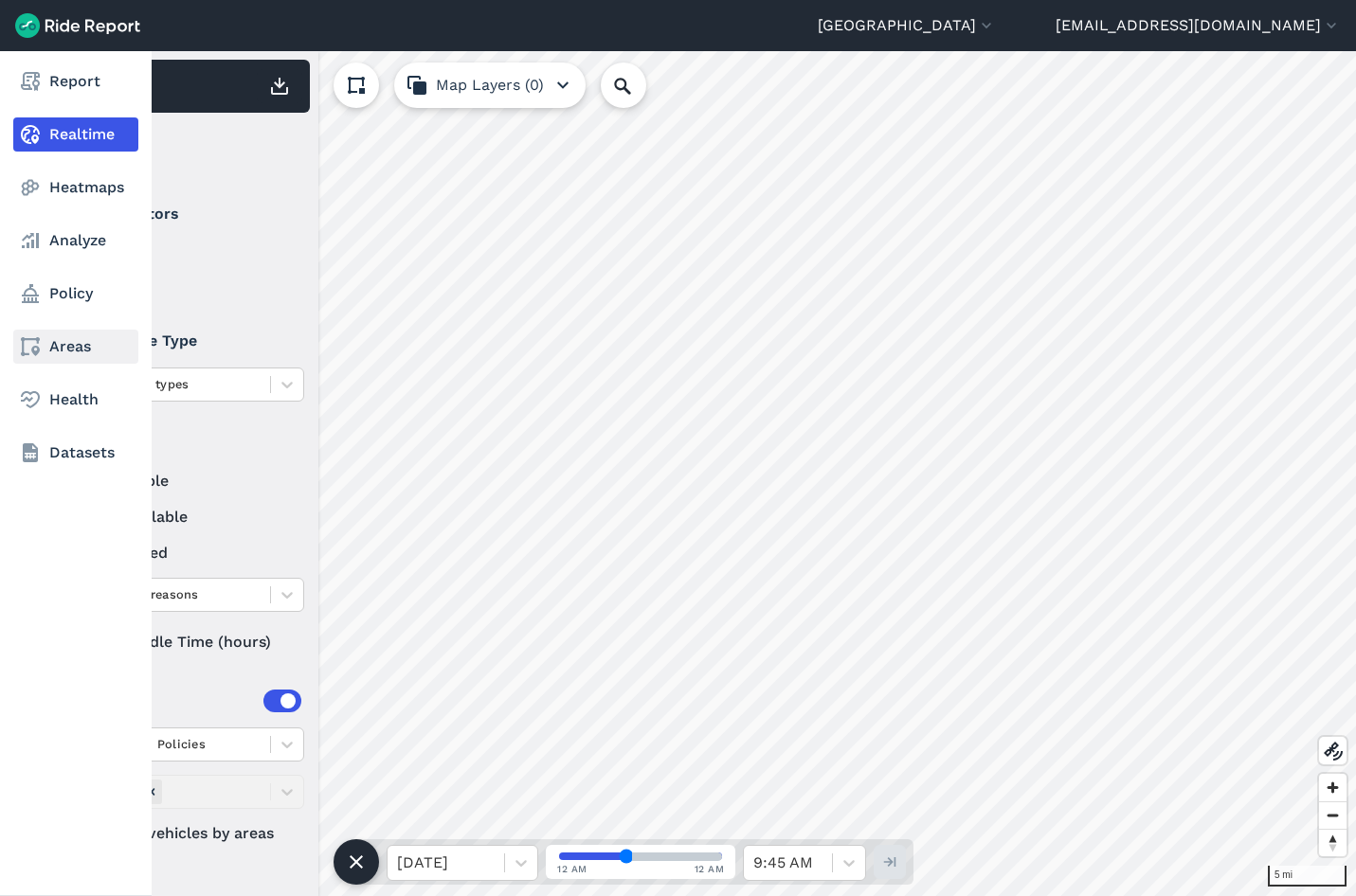 Image resolution: width=1356 pixels, height=896 pixels. I want to click on img: Ride Report, so click(77, 25).